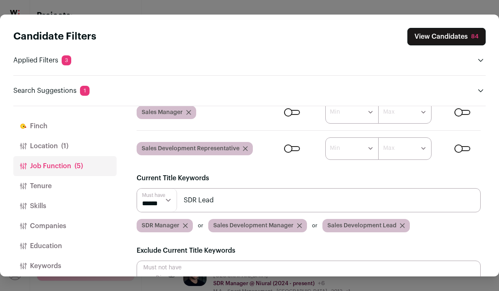 The width and height of the screenshot is (499, 291). I want to click on button: Companies, so click(65, 226).